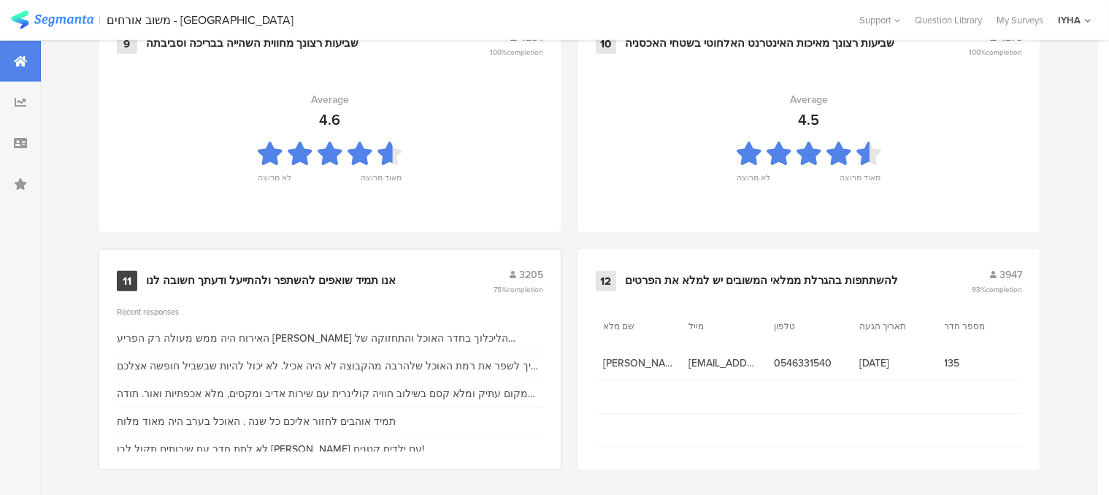 The width and height of the screenshot is (1109, 495). Describe the element at coordinates (809, 120) in the screenshot. I see `div: 4.5` at that location.